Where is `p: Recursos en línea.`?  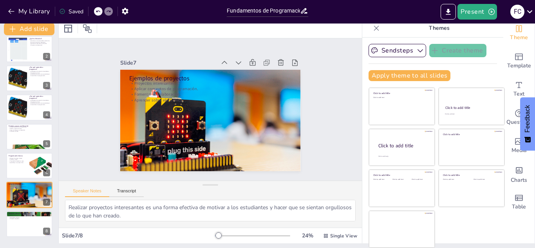
p: Recursos en línea. is located at coordinates (29, 215).